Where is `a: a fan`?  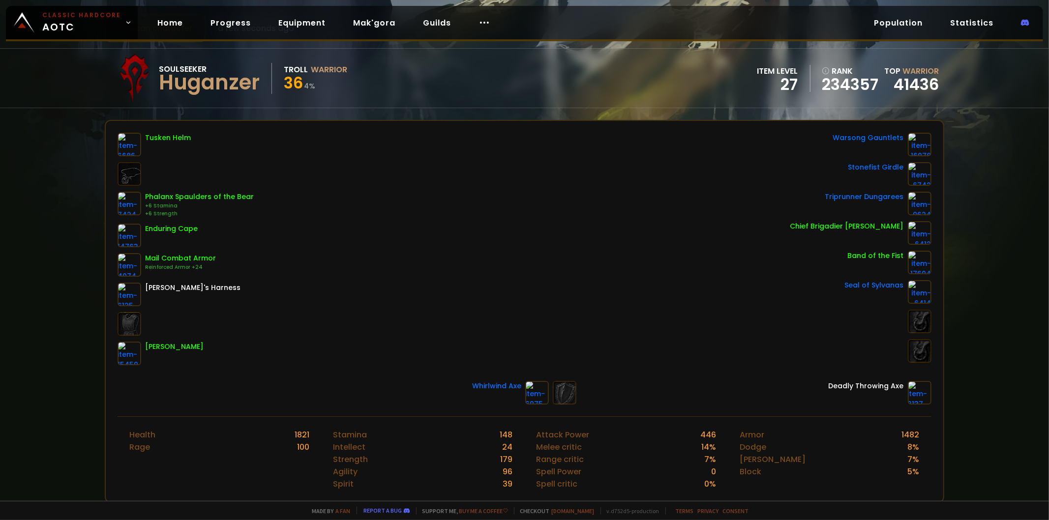 a: a fan is located at coordinates (343, 511).